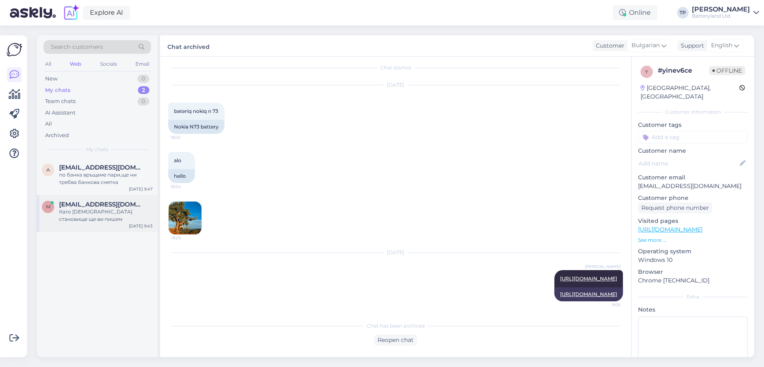 Image resolution: width=764 pixels, height=367 pixels. Describe the element at coordinates (57, 135) in the screenshot. I see `div: Archived` at that location.